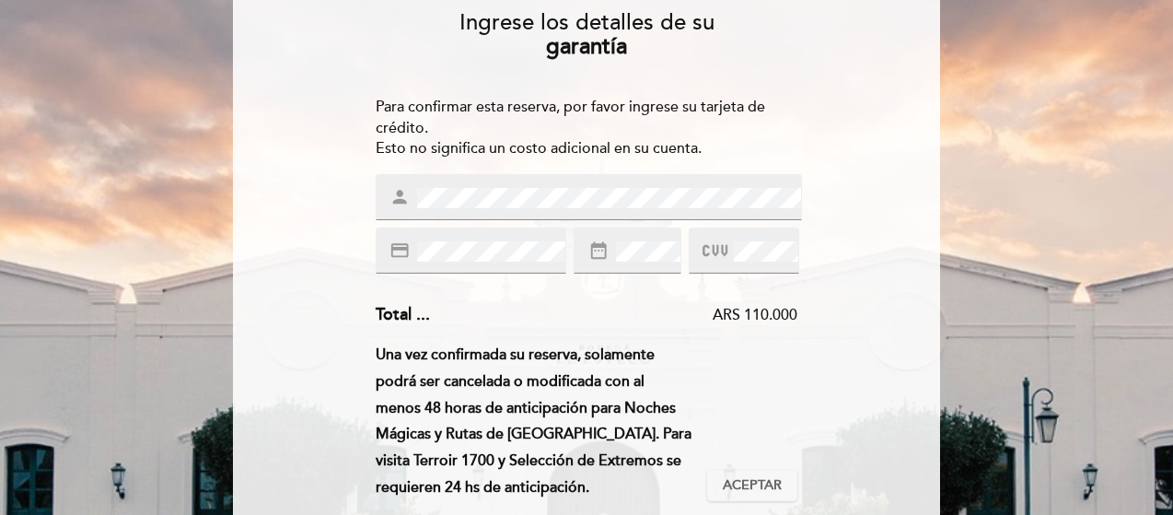 This screenshot has width=1173, height=515. Describe the element at coordinates (599, 251) in the screenshot. I see `i: date_range` at that location.